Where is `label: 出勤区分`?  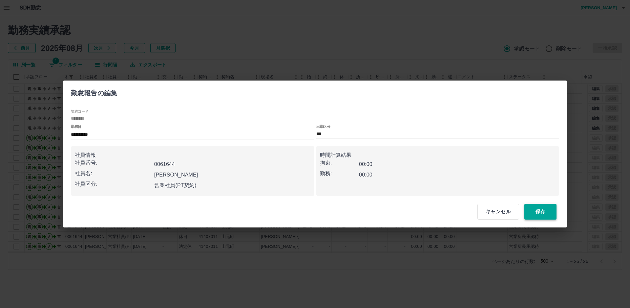
label: 出勤区分 is located at coordinates (323, 126).